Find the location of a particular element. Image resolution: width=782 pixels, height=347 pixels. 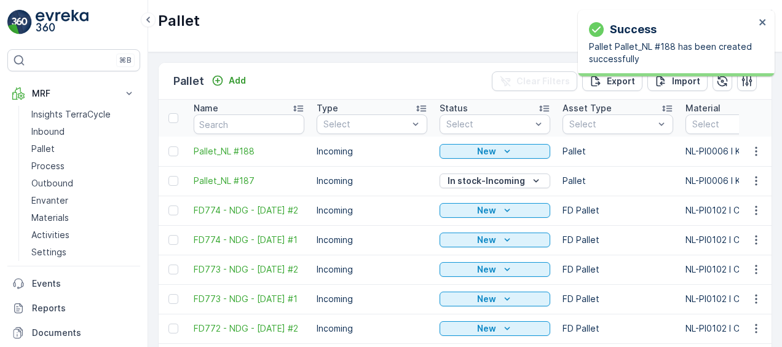

p: Import is located at coordinates (686, 81).